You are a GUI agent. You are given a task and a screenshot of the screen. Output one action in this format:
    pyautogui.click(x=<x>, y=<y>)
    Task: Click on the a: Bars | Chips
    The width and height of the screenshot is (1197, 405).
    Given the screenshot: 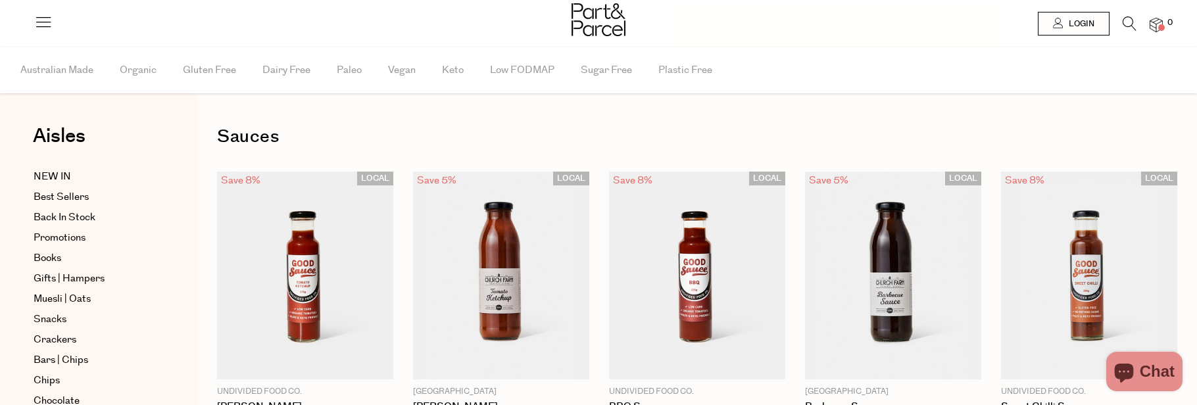 What is the action you would take?
    pyautogui.click(x=93, y=361)
    